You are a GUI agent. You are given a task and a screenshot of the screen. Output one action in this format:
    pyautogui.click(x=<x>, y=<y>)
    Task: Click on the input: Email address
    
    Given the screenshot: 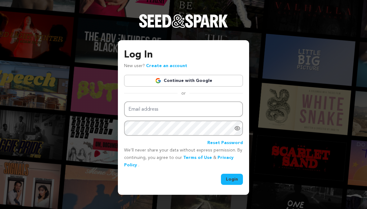 What is the action you would take?
    pyautogui.click(x=184, y=109)
    